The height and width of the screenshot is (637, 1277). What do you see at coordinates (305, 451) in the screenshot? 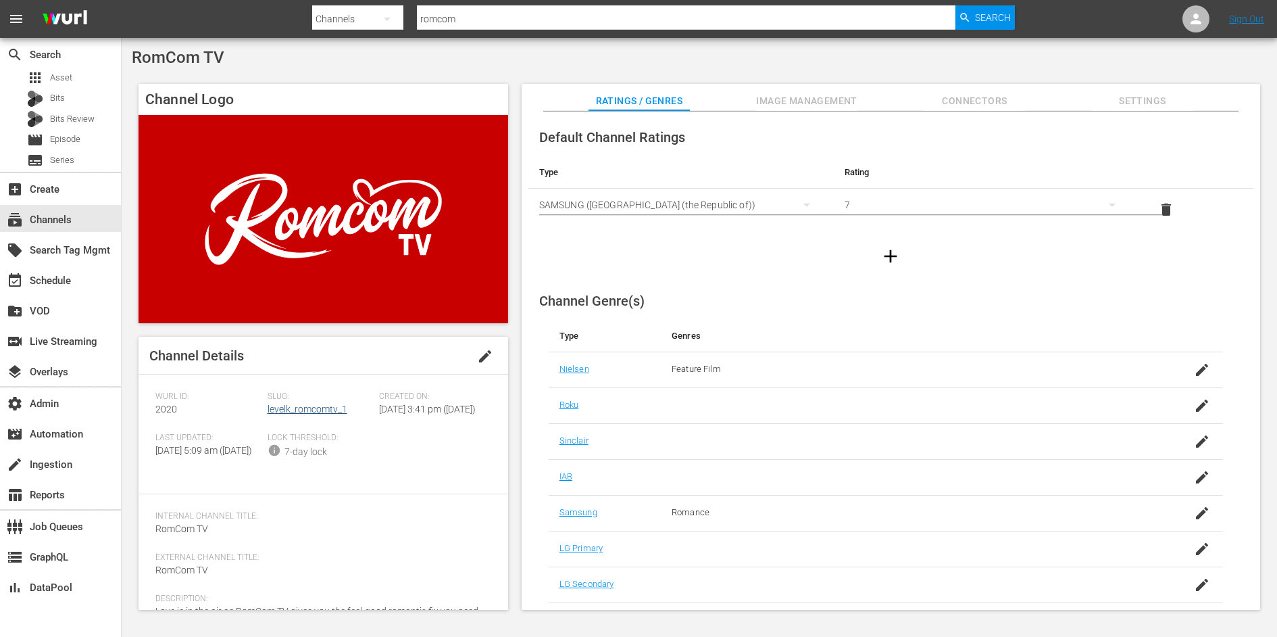
I see `div: 7-day lock` at bounding box center [305, 451].